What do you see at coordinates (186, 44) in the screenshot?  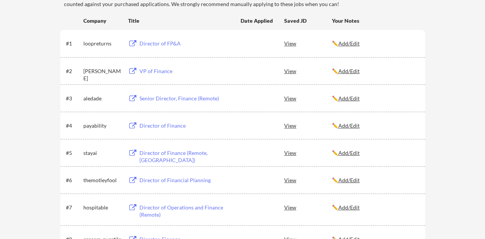 I see `div: Director of FP&A` at bounding box center [186, 44].